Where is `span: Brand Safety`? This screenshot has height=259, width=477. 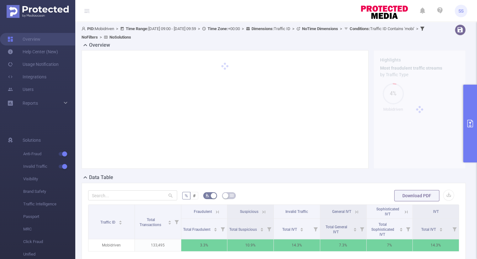 span: Brand Safety is located at coordinates (49, 192).